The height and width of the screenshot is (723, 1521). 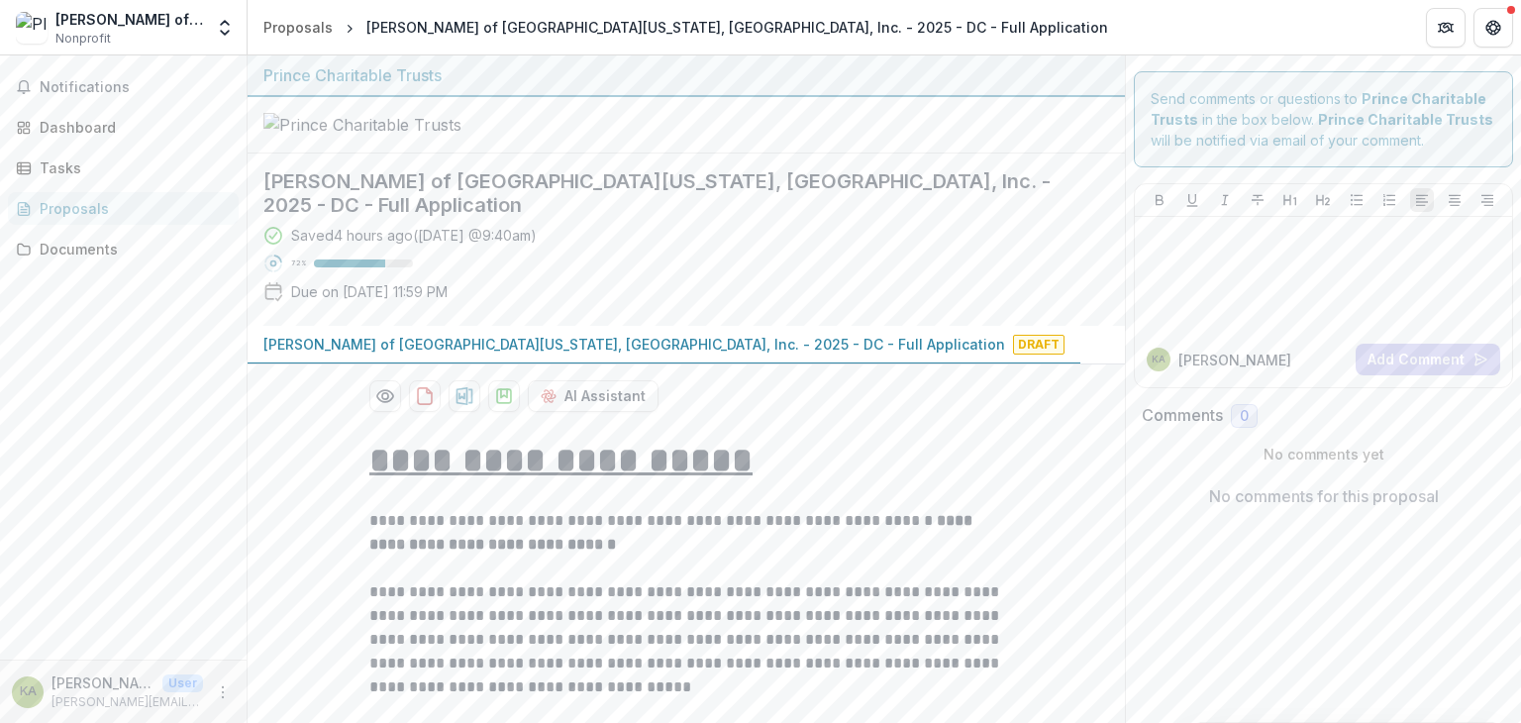 I want to click on button: Align Center, so click(x=1455, y=200).